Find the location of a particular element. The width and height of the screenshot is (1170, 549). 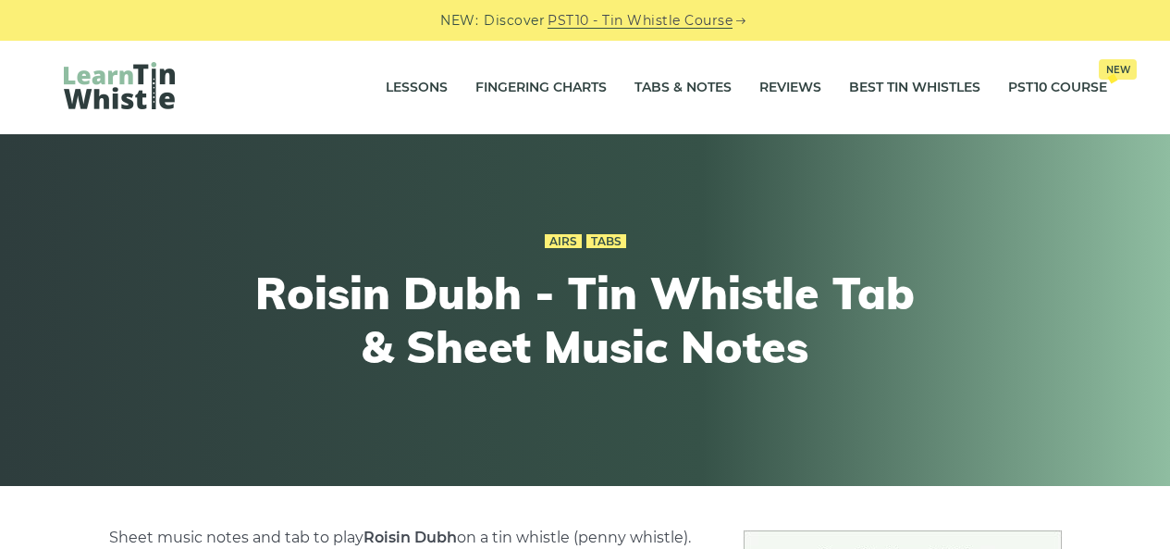

a: Reviews is located at coordinates (790, 88).